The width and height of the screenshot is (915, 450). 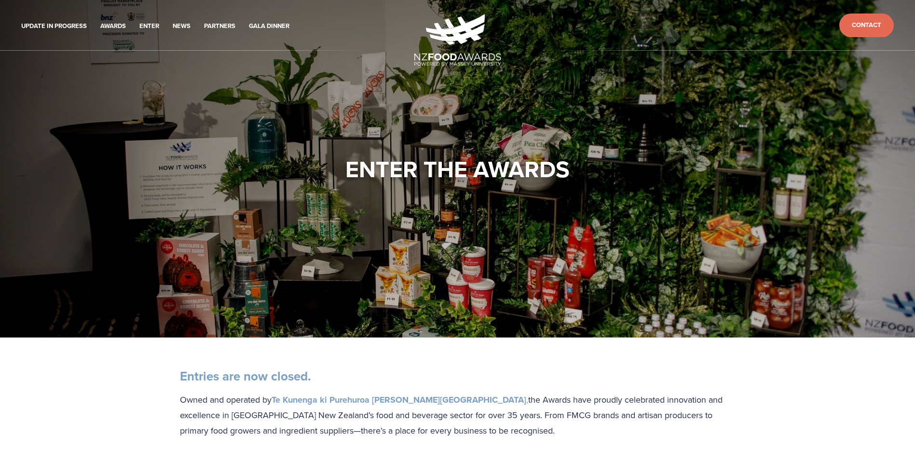 What do you see at coordinates (269, 26) in the screenshot?
I see `a: Gala Dinner` at bounding box center [269, 26].